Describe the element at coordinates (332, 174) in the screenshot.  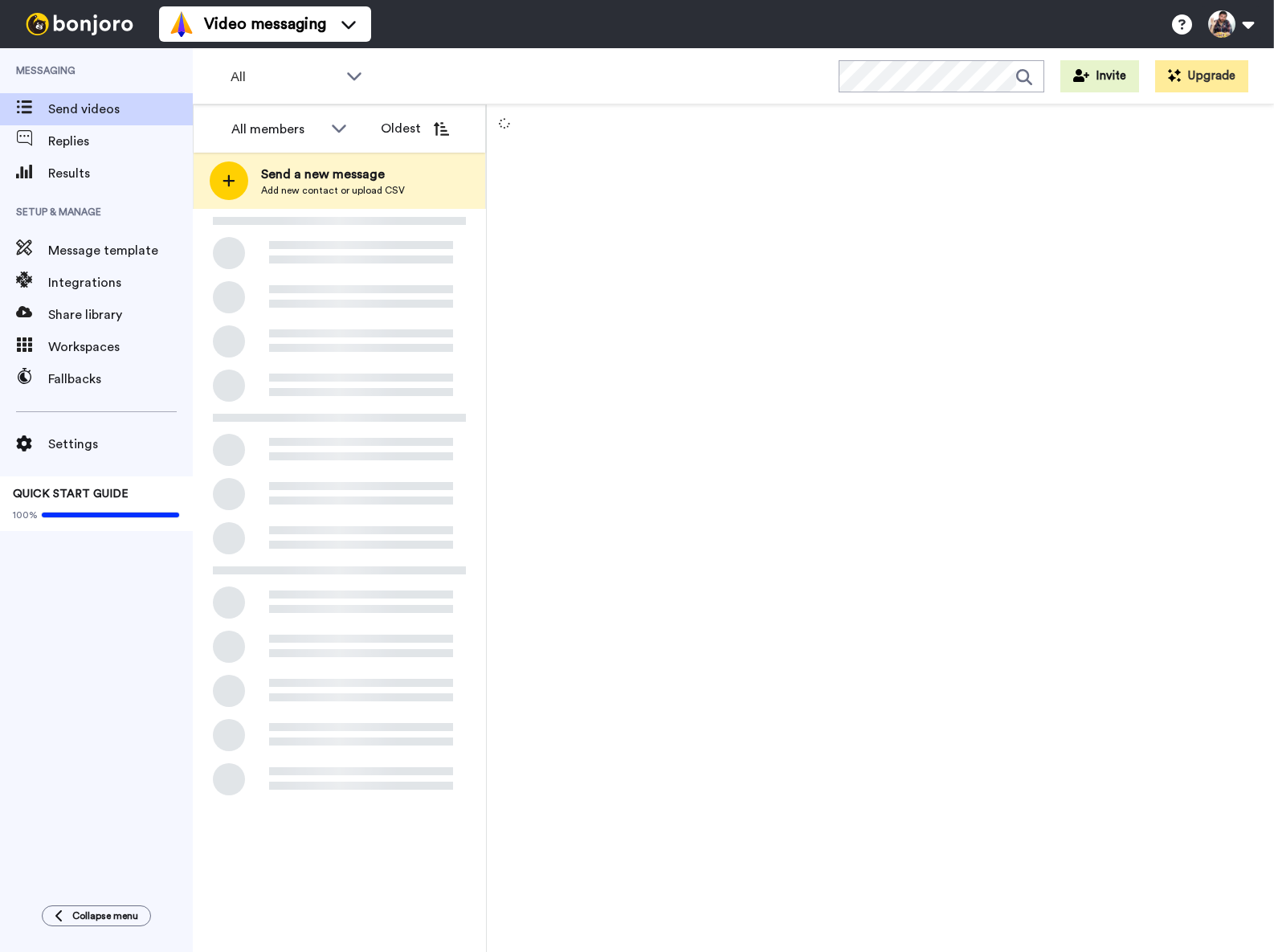
I see `span: Send a new message` at that location.